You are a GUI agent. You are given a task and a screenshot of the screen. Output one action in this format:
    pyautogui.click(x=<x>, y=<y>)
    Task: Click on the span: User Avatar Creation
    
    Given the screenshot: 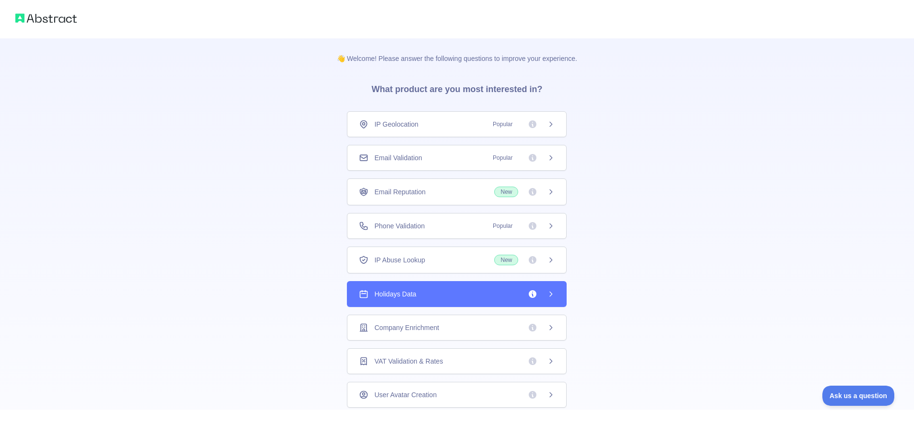 What is the action you would take?
    pyautogui.click(x=405, y=395)
    